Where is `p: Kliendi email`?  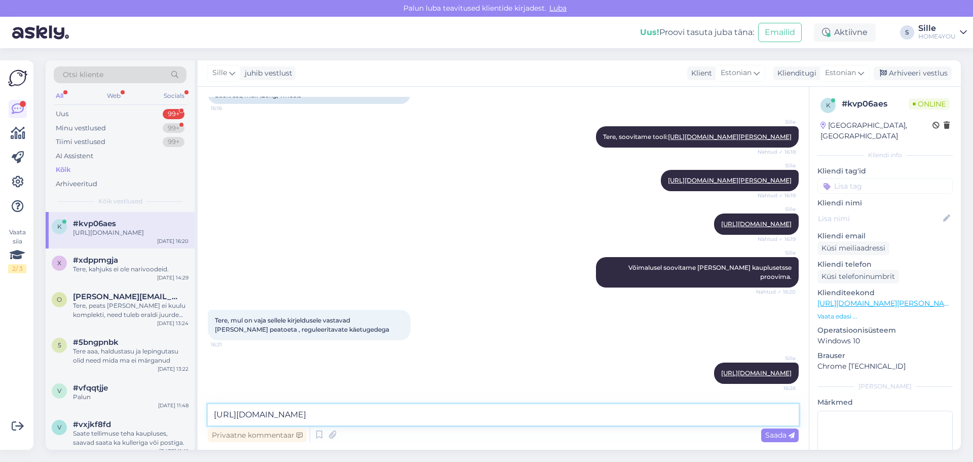 p: Kliendi email is located at coordinates (885, 236).